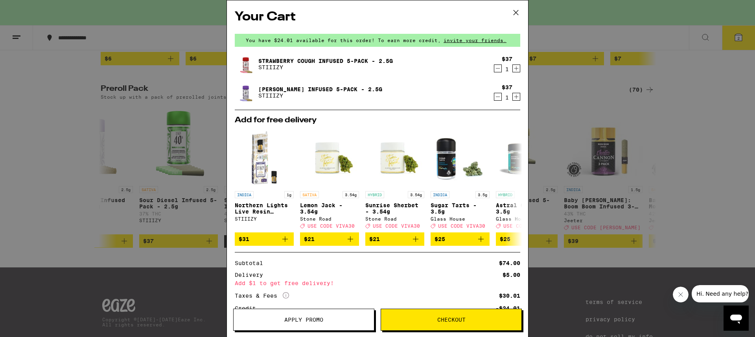 The width and height of the screenshot is (755, 337). Describe the element at coordinates (452, 320) in the screenshot. I see `span: Checkout` at that location.